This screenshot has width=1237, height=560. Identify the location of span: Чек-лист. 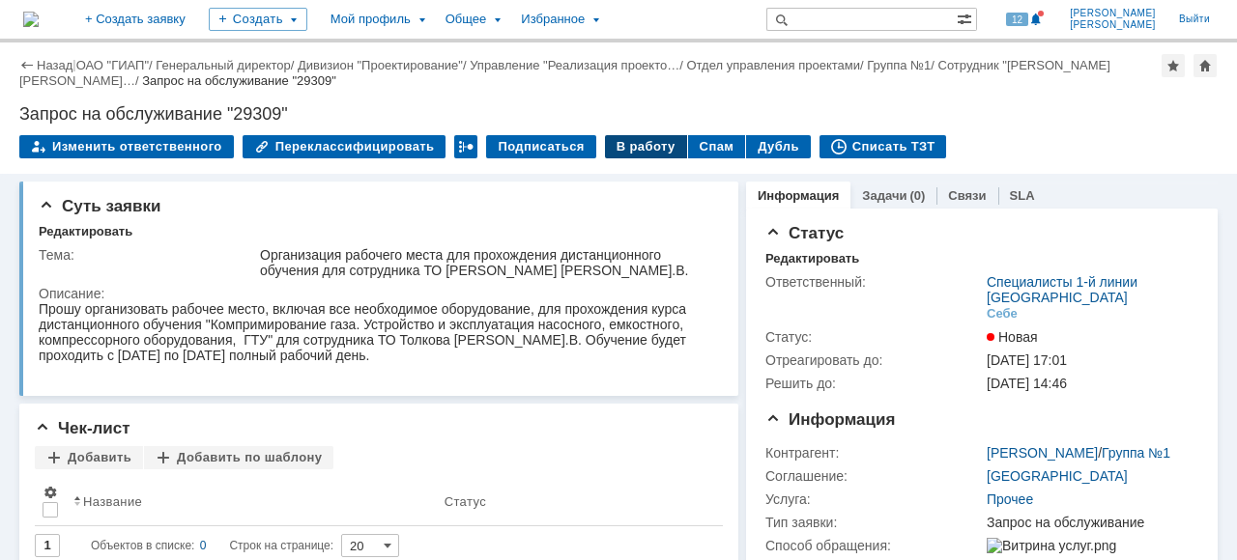
(82, 428).